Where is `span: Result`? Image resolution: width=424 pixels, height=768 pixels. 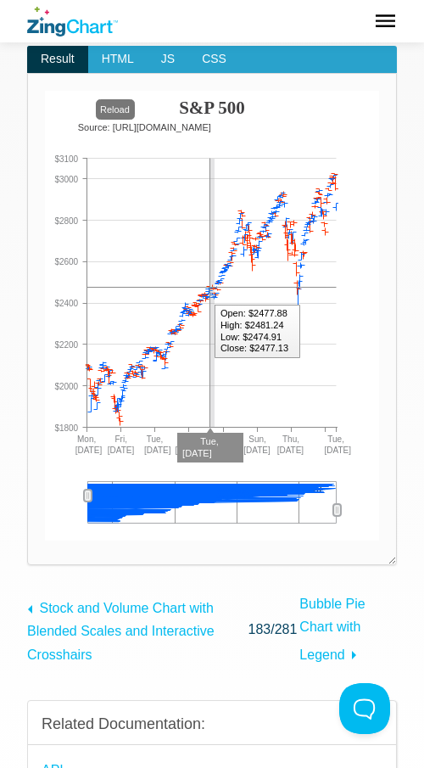 span: Result is located at coordinates (58, 59).